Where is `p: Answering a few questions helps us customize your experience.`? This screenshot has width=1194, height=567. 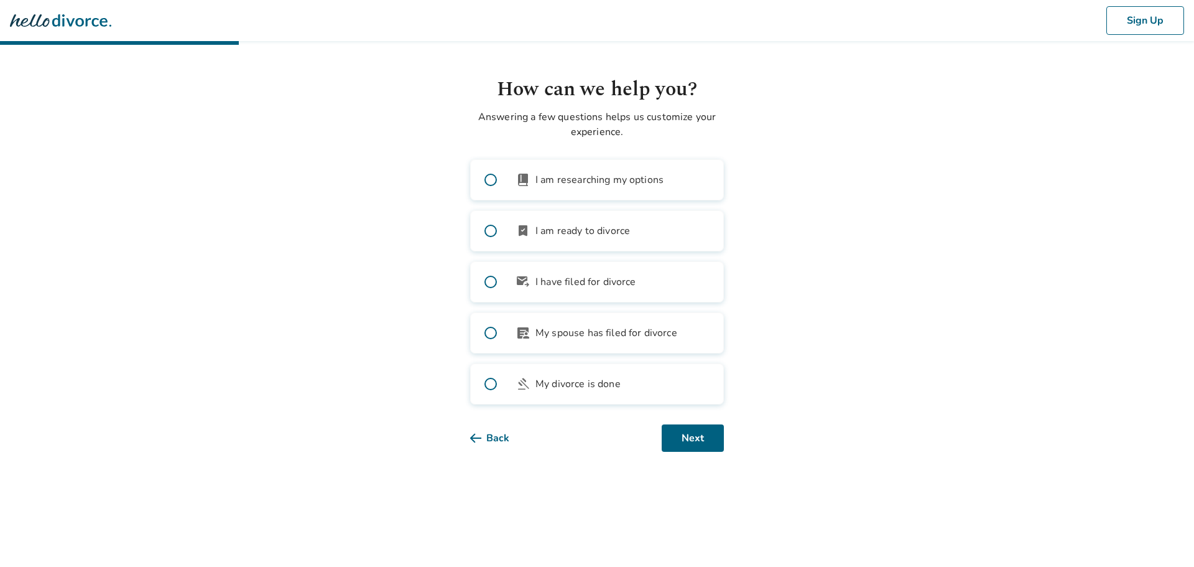 p: Answering a few questions helps us customize your experience. is located at coordinates (597, 124).